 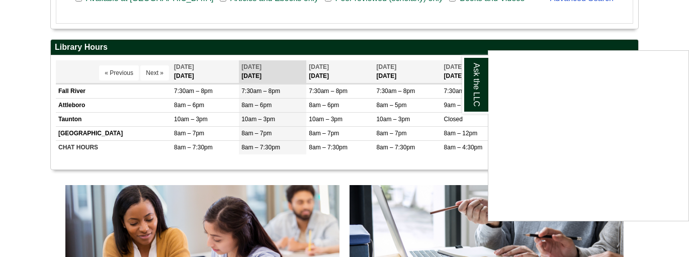 I want to click on span: 8am – 4:30pm, so click(x=463, y=147).